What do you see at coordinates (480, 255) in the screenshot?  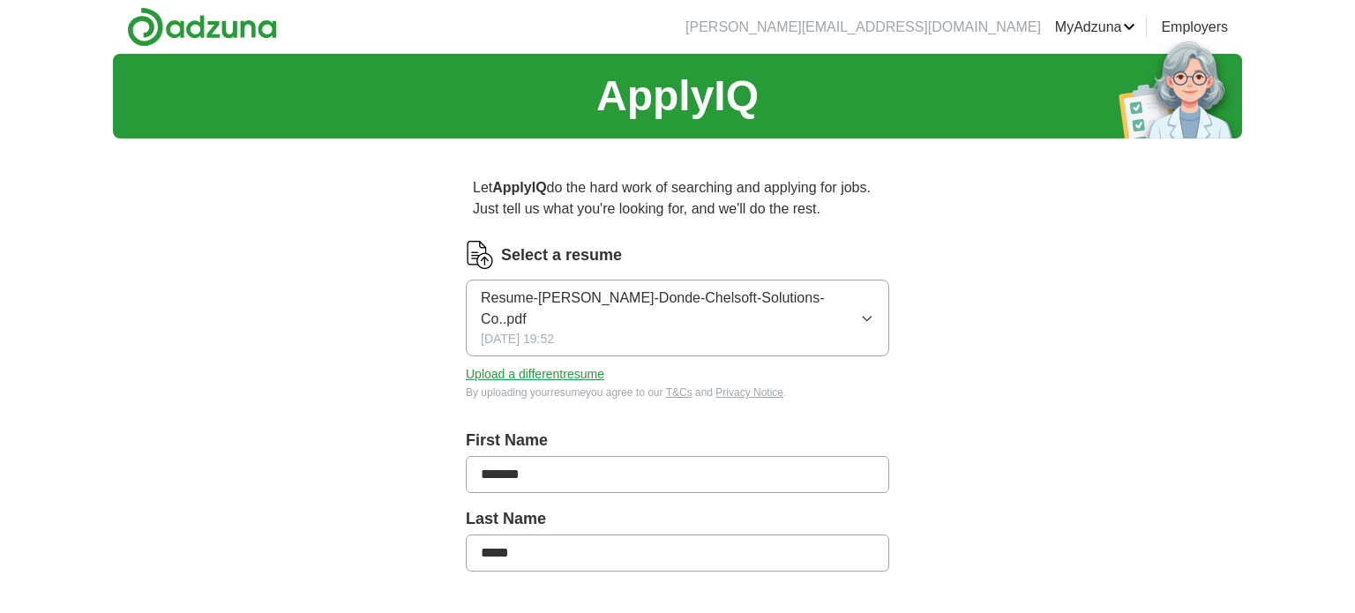 I see `img: CV Icon` at bounding box center [480, 255].